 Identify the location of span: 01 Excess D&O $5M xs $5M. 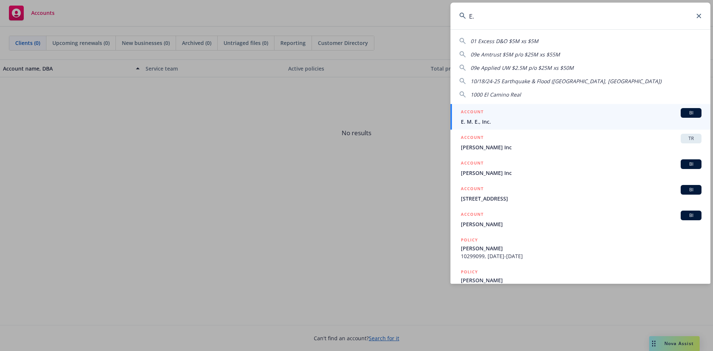
(504, 41).